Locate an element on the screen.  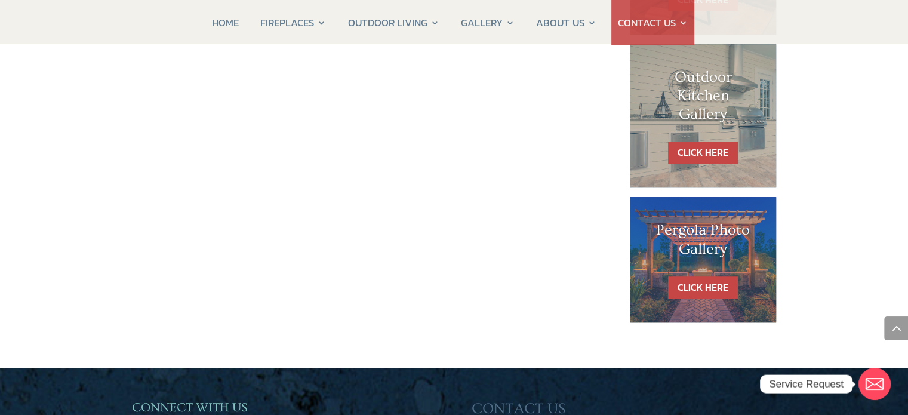
h1: Outdoor Kitchen Gallery is located at coordinates (703, 99).